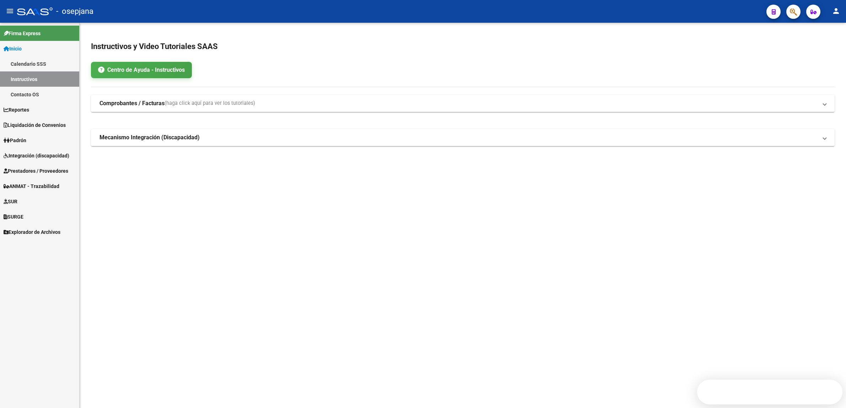  I want to click on span: Integración (discapacidad), so click(36, 156).